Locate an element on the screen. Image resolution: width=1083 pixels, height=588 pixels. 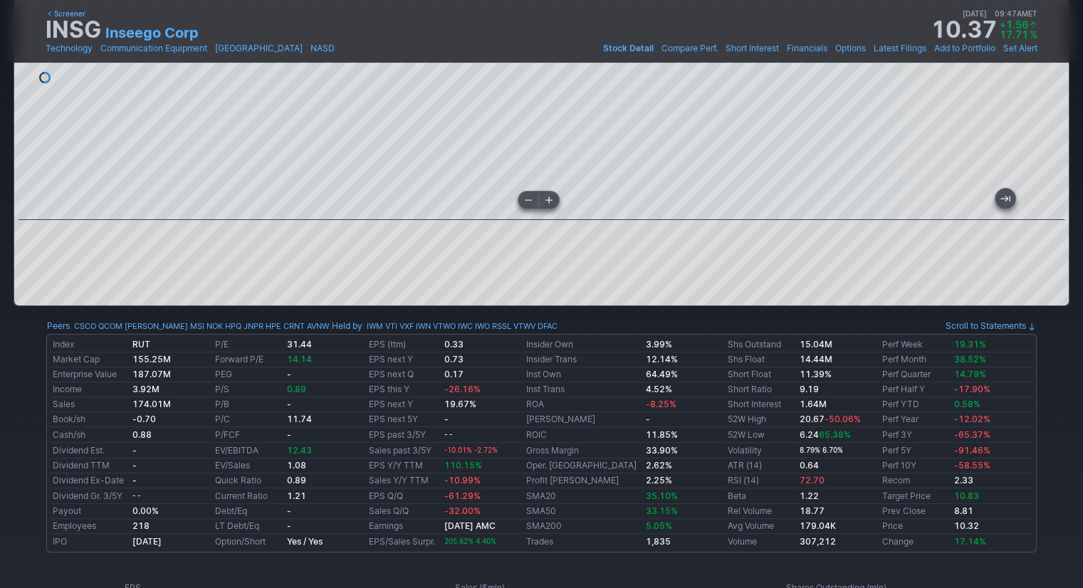
td: LT Debt/Eq is located at coordinates (248, 526).